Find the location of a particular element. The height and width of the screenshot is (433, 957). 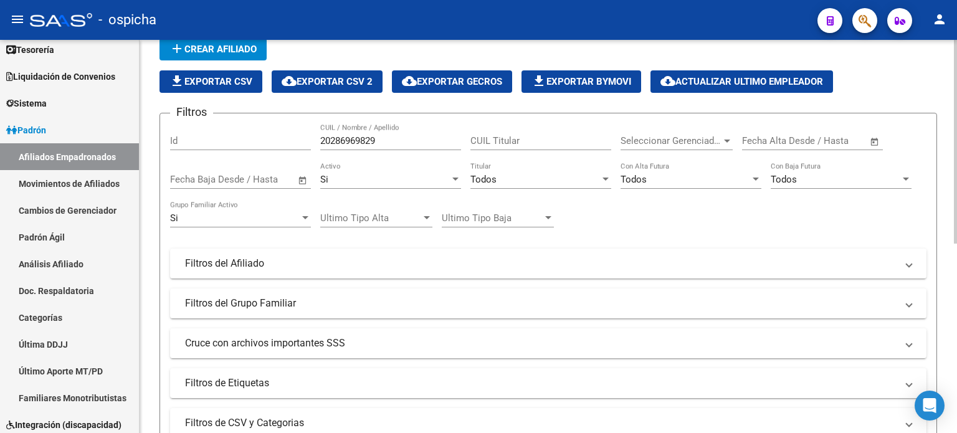

button: Exportar CSV 2 is located at coordinates (327, 82).